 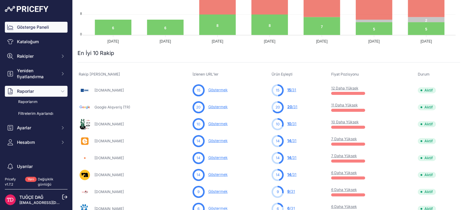 What do you see at coordinates (292, 124) in the screenshot?
I see `a: 10/31` at bounding box center [292, 124].